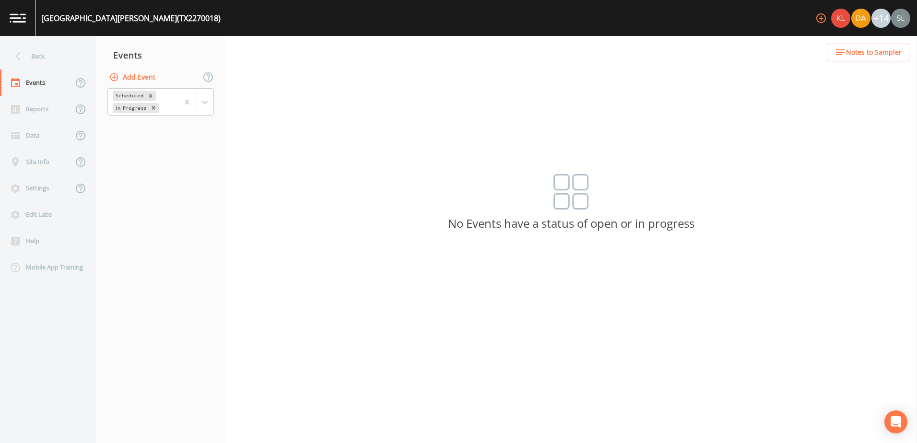 Image resolution: width=917 pixels, height=443 pixels. Describe the element at coordinates (881, 18) in the screenshot. I see `div: +14` at that location.